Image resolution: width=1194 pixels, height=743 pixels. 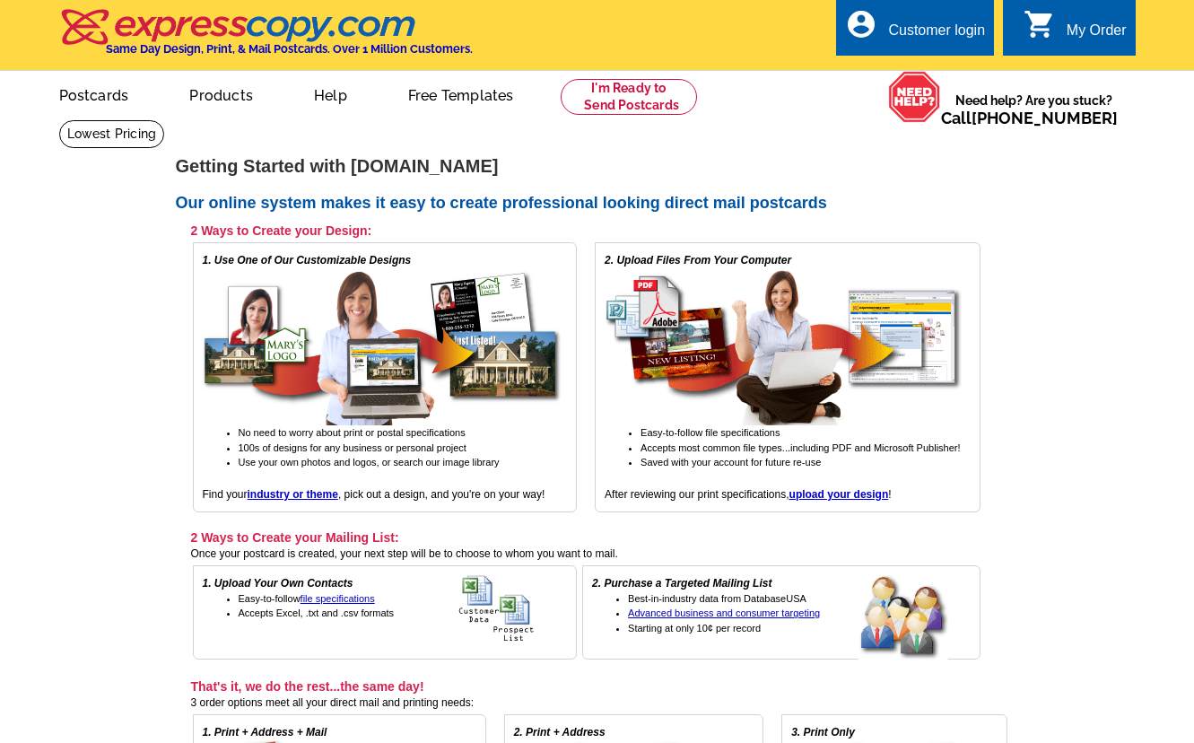 I want to click on span: Accepts Excel, .txt and .csv formats, so click(x=317, y=613).